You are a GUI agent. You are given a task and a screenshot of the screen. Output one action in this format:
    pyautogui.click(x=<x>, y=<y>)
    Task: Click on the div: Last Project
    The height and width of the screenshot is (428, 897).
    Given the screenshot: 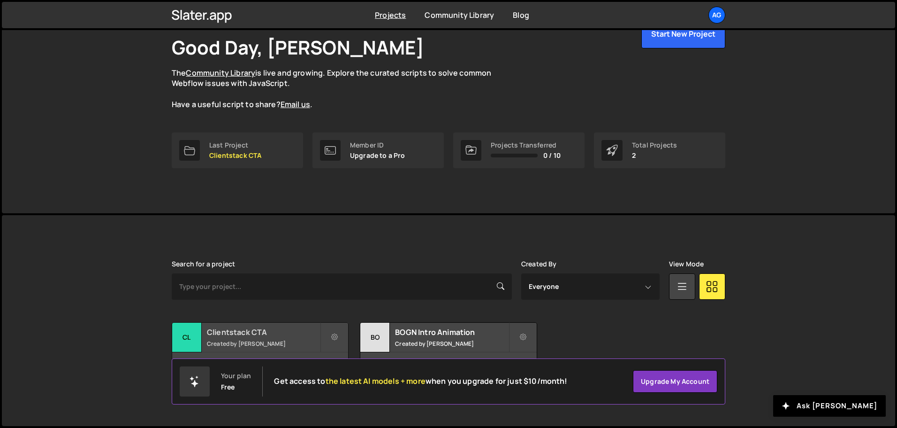 What is the action you would take?
    pyautogui.click(x=235, y=145)
    